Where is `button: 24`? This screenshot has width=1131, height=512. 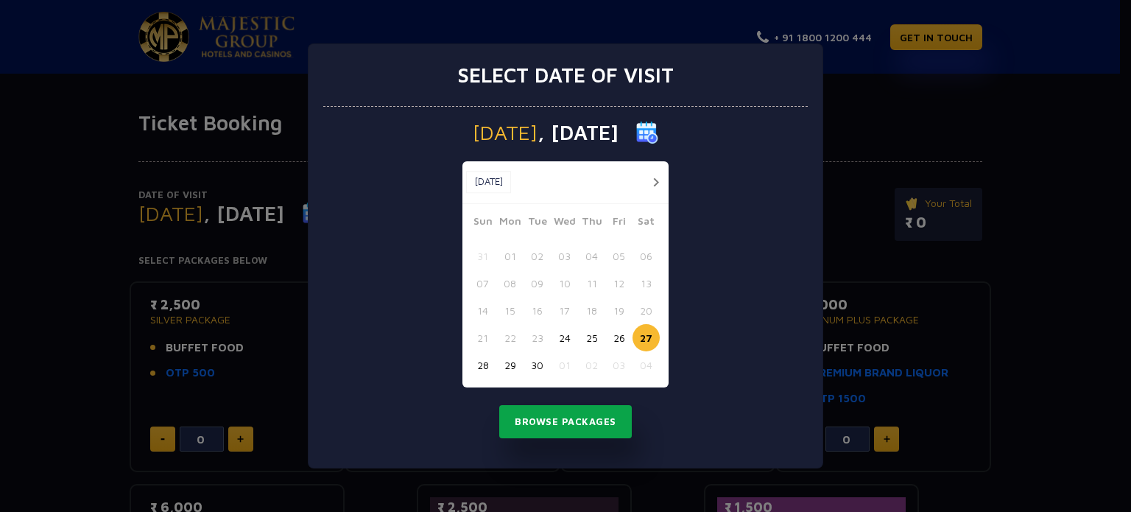 button: 24 is located at coordinates (564, 337).